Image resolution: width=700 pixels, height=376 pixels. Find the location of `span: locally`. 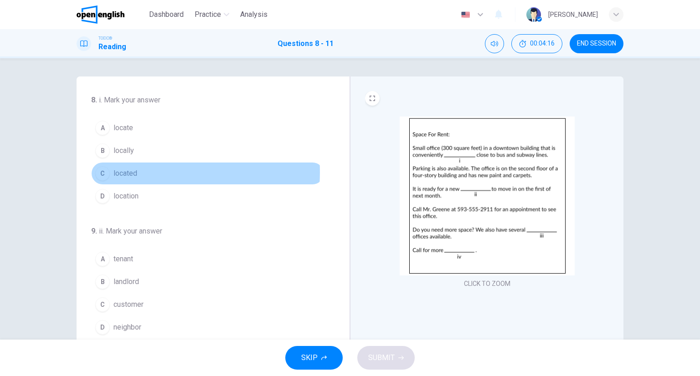

span: locally is located at coordinates (123, 151).